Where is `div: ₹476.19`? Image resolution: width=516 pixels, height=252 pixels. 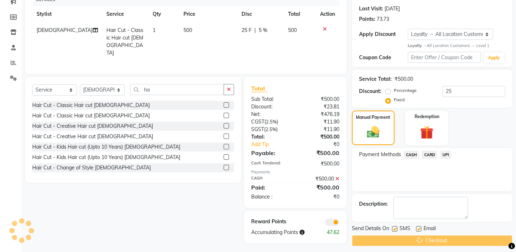 div: ₹476.19 is located at coordinates (320, 114).